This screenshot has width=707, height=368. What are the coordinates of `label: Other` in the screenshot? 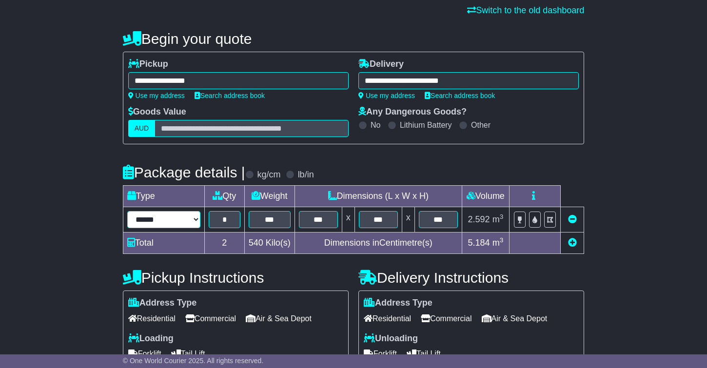 It's located at (481, 125).